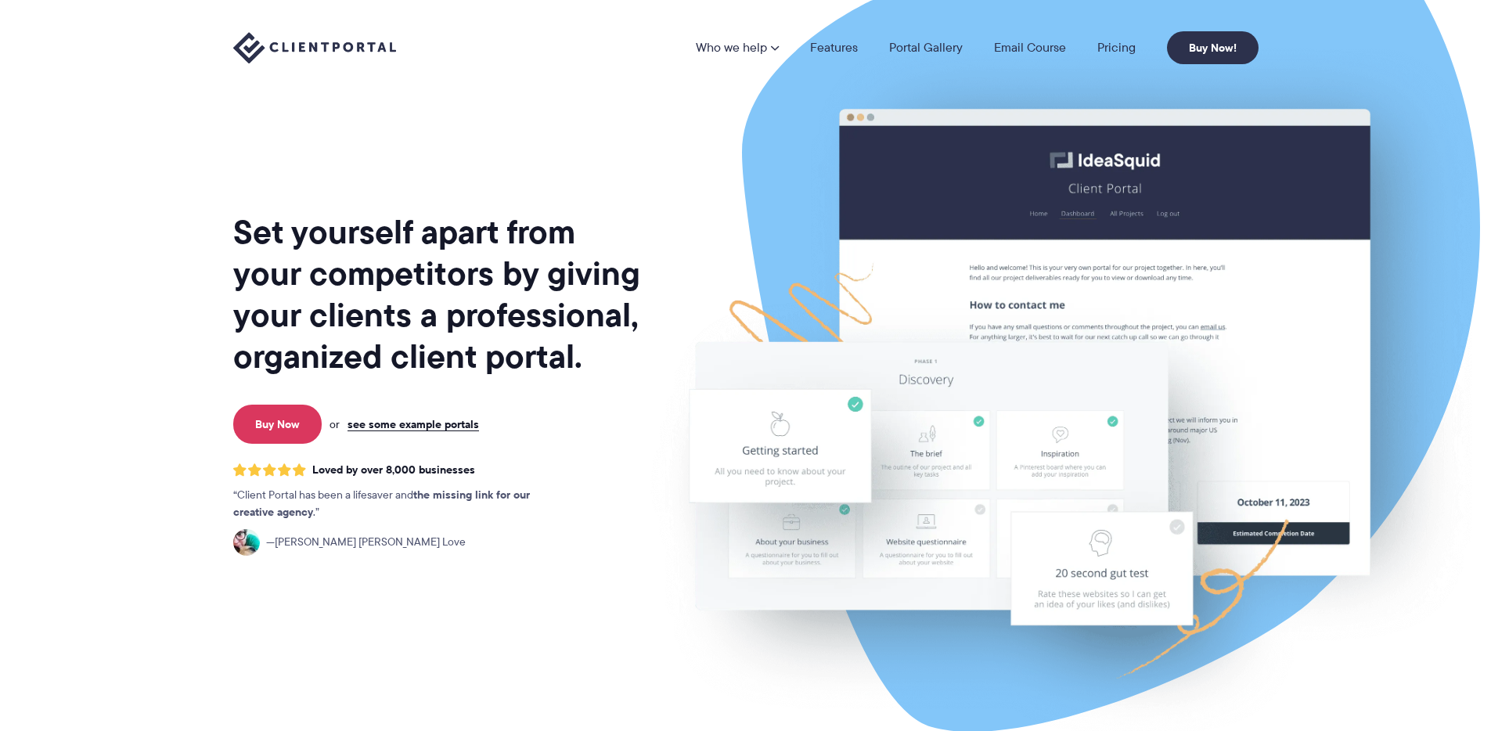 The width and height of the screenshot is (1491, 731). Describe the element at coordinates (438, 294) in the screenshot. I see `h1: Set yourself apart from your competitors by giving your clients a professional, organized client ...` at that location.